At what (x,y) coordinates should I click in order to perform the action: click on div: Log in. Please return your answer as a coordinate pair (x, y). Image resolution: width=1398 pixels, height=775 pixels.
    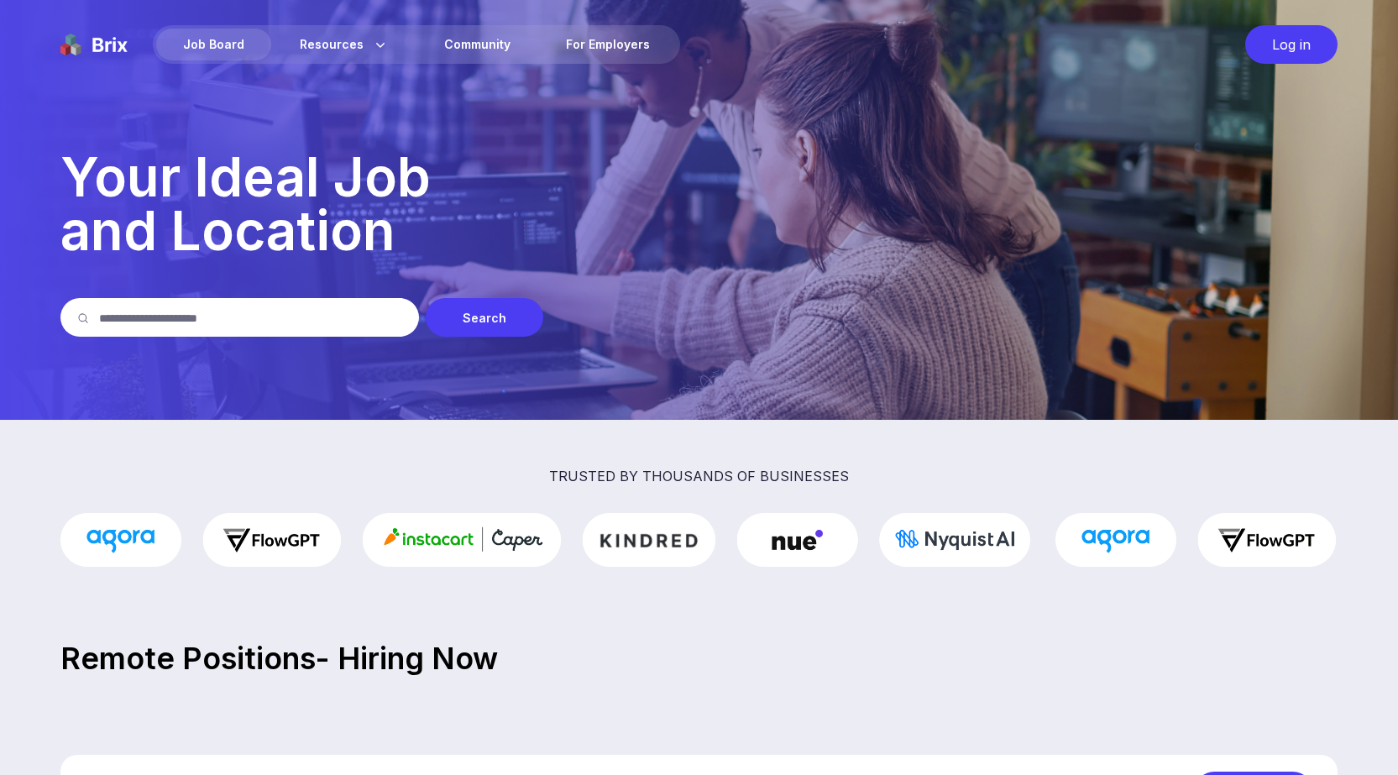
    Looking at the image, I should click on (1292, 45).